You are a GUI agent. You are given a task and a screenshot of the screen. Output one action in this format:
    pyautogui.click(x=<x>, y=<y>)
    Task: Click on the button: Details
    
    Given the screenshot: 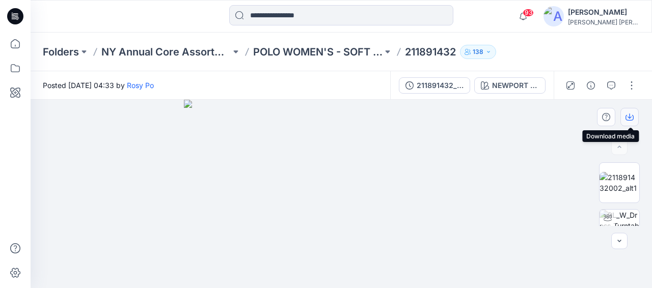 What is the action you would take?
    pyautogui.click(x=591, y=86)
    